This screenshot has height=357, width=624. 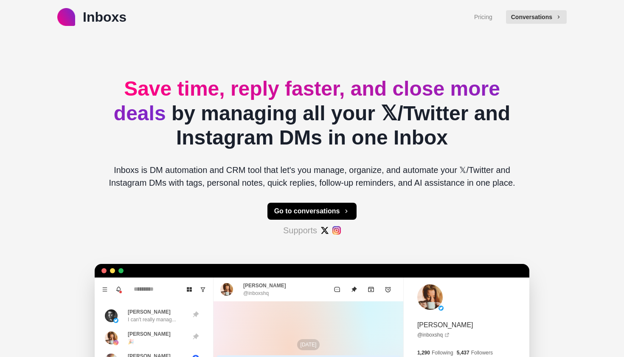 I want to click on img: logo, so click(x=66, y=17).